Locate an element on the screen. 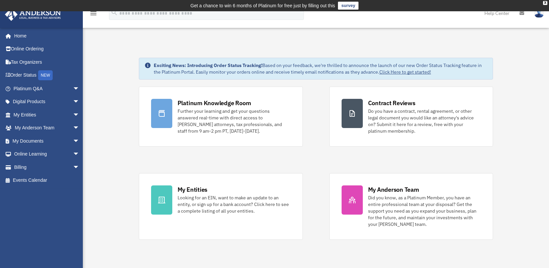 The width and height of the screenshot is (549, 268). a: Click Here to get started! is located at coordinates (405, 72).